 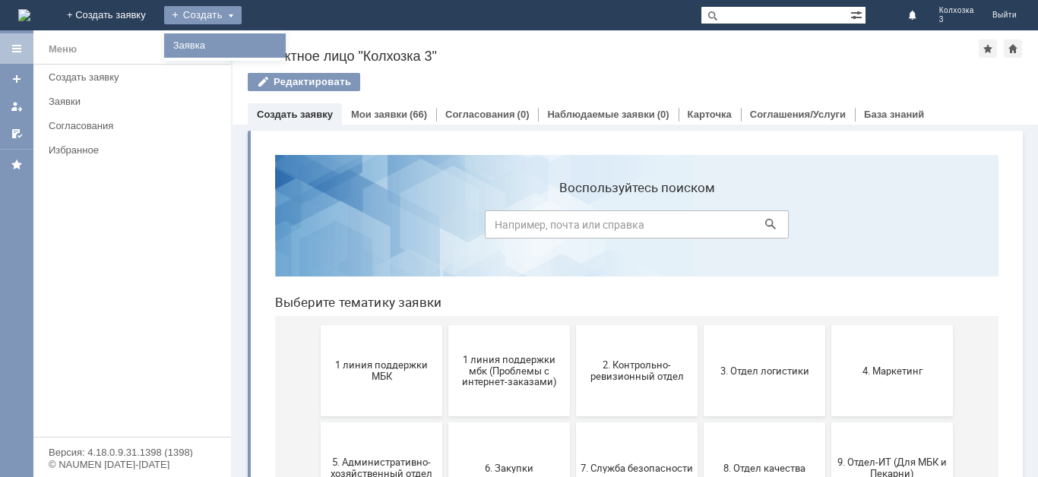 I want to click on span: 5. Административно-хозяйственный отдел, so click(x=119, y=325).